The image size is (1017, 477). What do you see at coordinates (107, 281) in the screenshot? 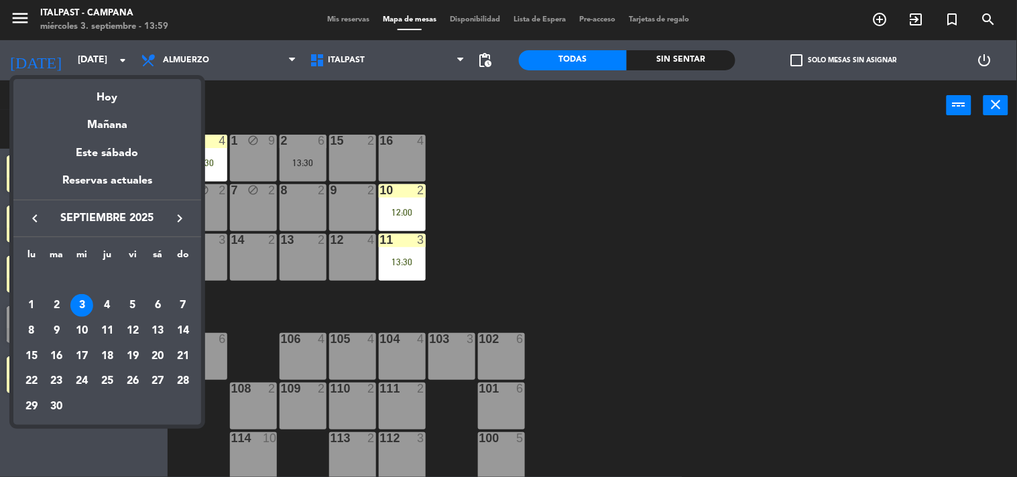
I see `td: SEP.` at bounding box center [107, 281].